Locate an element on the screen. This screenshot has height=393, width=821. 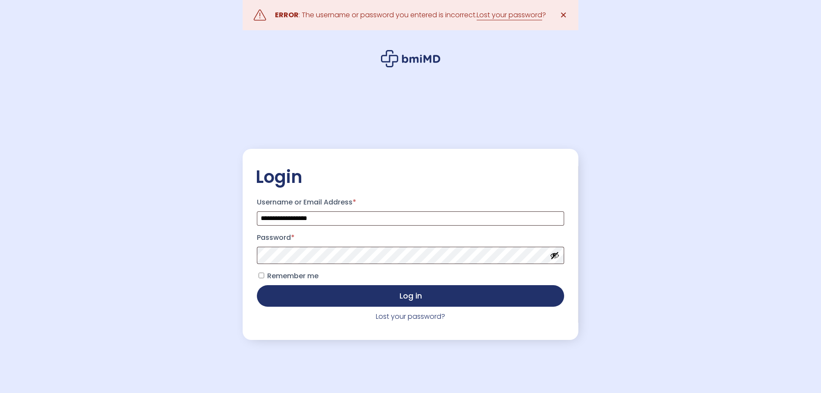
a: Lost your password is located at coordinates (509, 15).